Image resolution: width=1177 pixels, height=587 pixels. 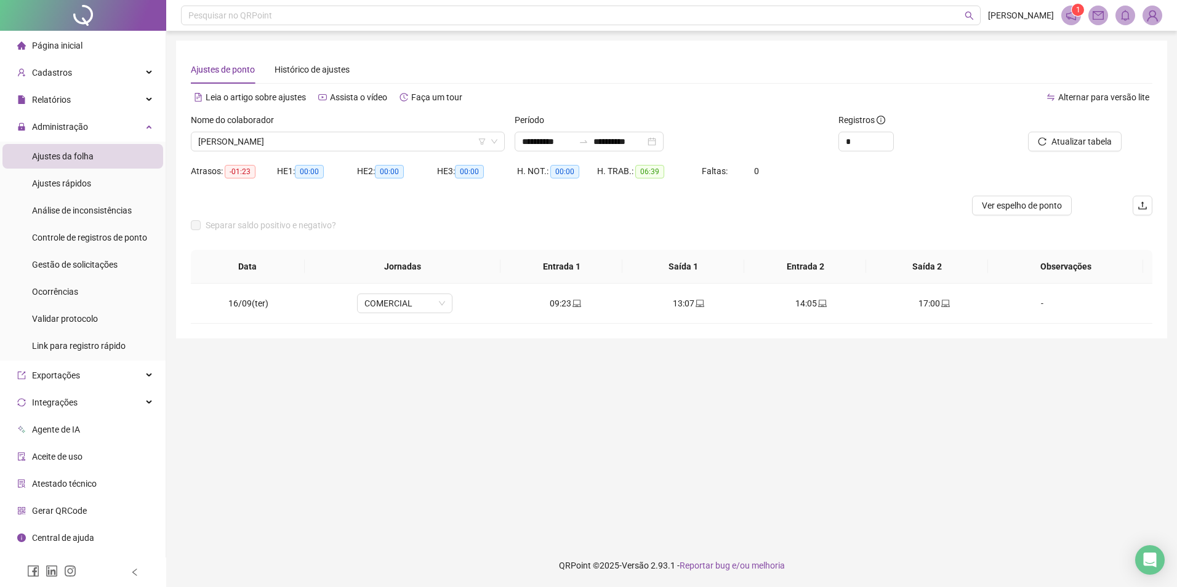 I want to click on label: Período, so click(x=533, y=120).